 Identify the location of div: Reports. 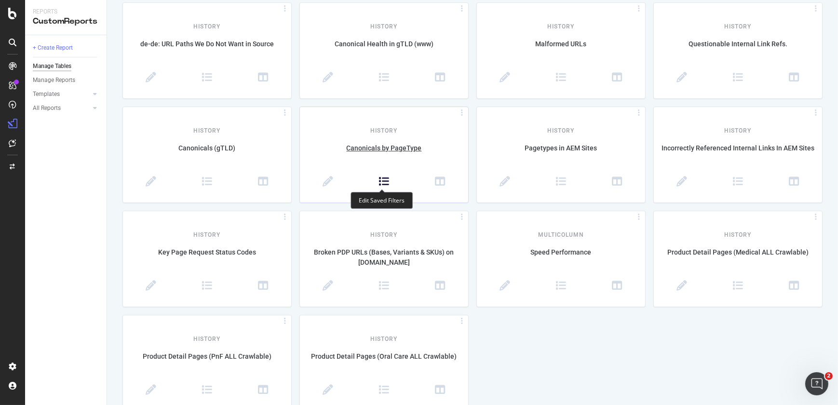
(66, 12).